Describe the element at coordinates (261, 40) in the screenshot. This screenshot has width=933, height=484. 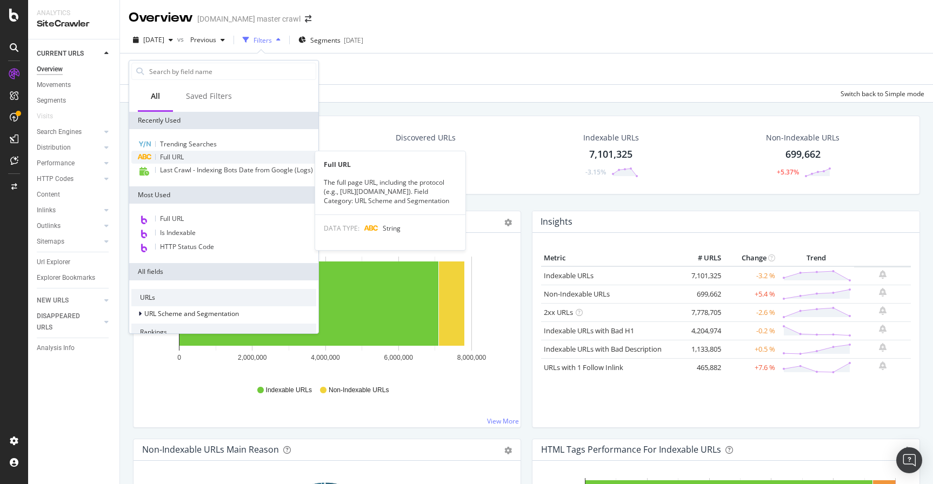
I see `button: Filters` at that location.